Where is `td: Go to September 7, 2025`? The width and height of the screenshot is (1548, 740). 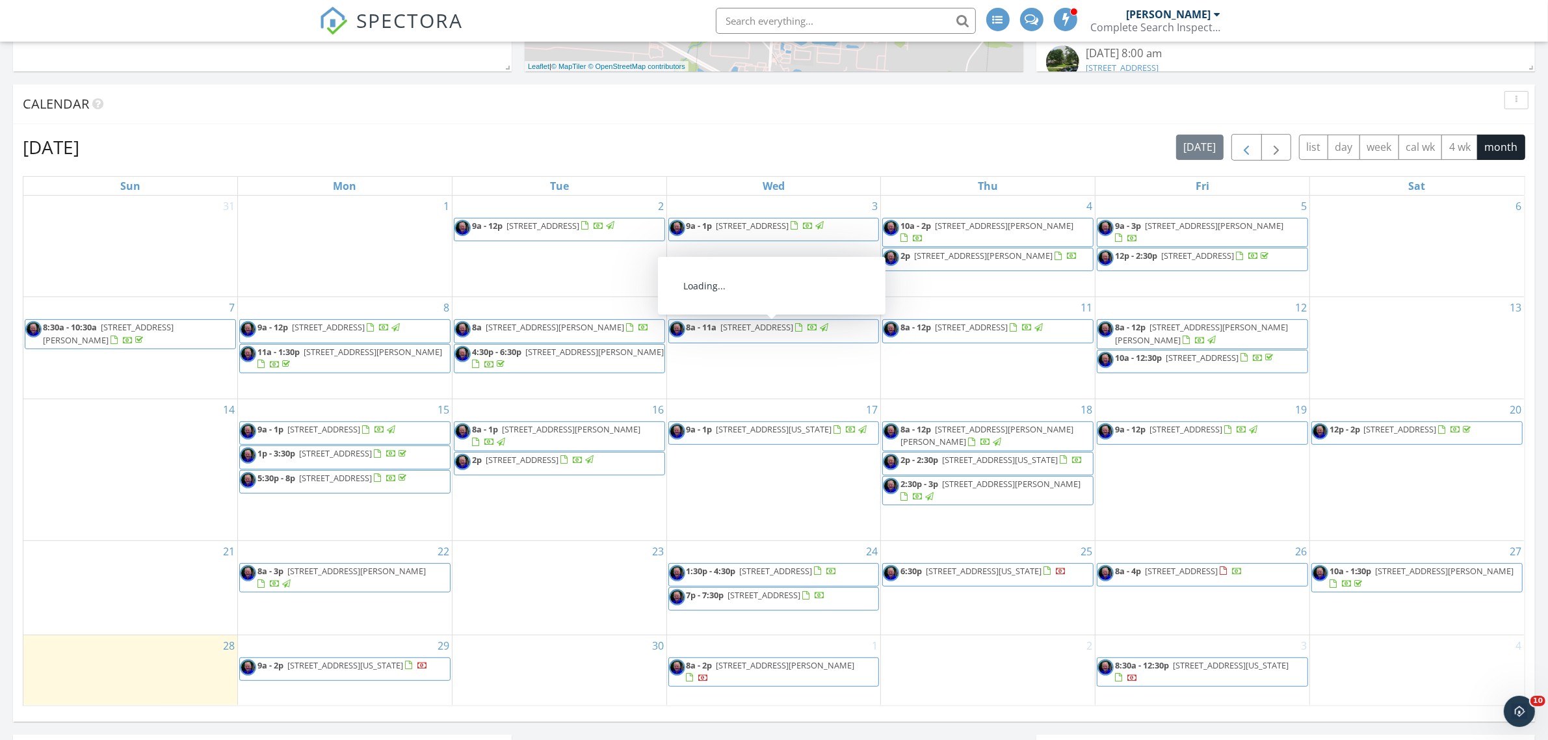 td: Go to September 7, 2025 is located at coordinates (131, 348).